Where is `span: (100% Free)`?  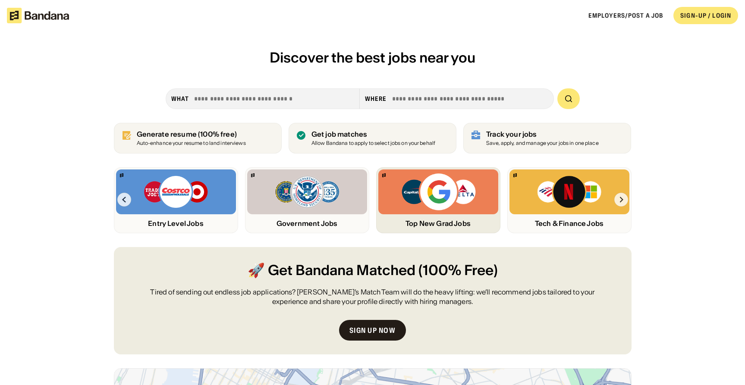
span: (100% Free) is located at coordinates (458, 271).